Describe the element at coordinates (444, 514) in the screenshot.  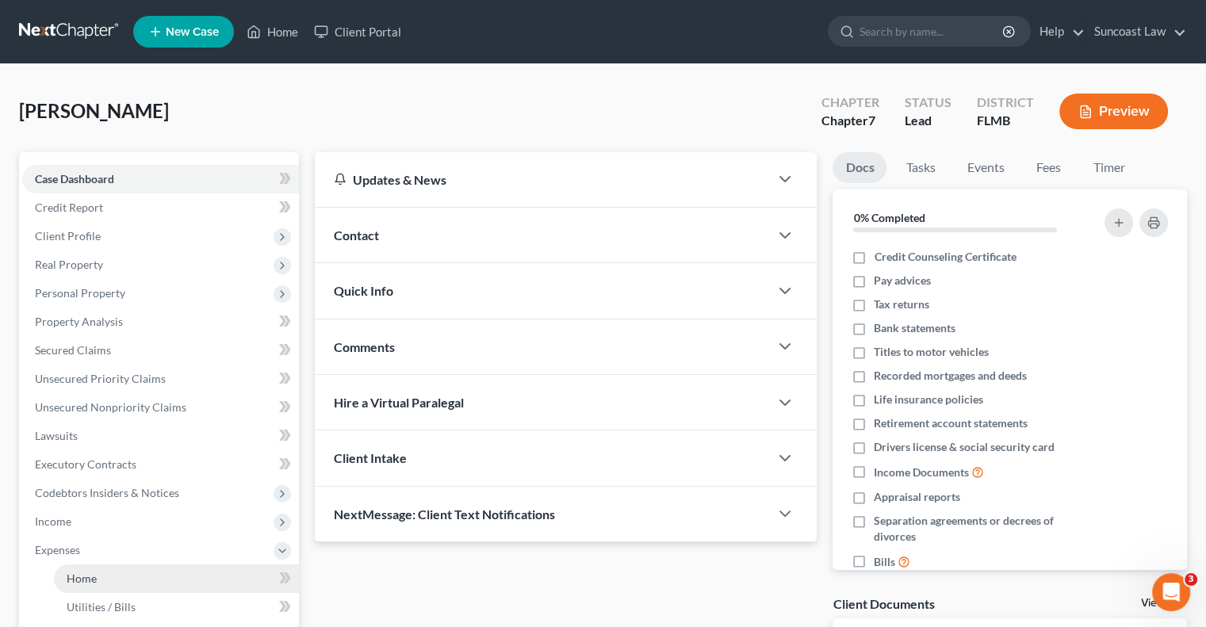
I see `span: NextMessage: Client Text Notifications` at that location.